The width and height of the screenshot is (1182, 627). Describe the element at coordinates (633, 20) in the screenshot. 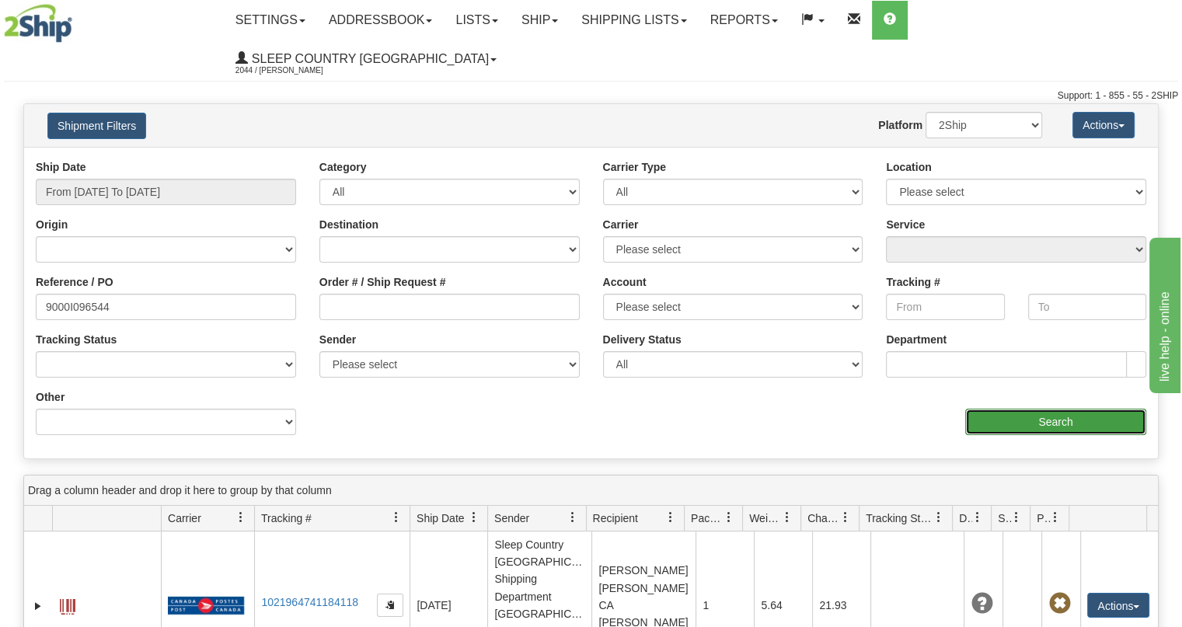

I see `a: Shipping lists` at that location.